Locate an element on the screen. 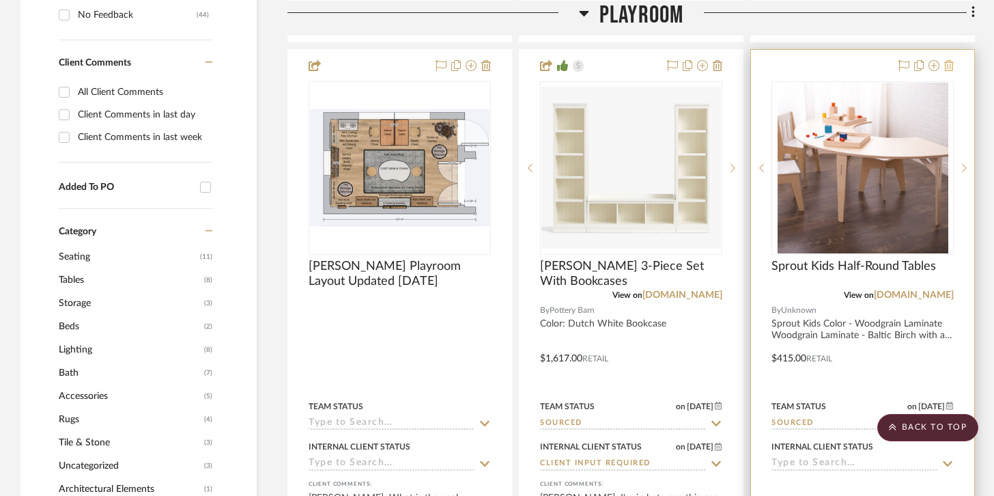 The image size is (994, 496). span: (4) is located at coordinates (208, 419).